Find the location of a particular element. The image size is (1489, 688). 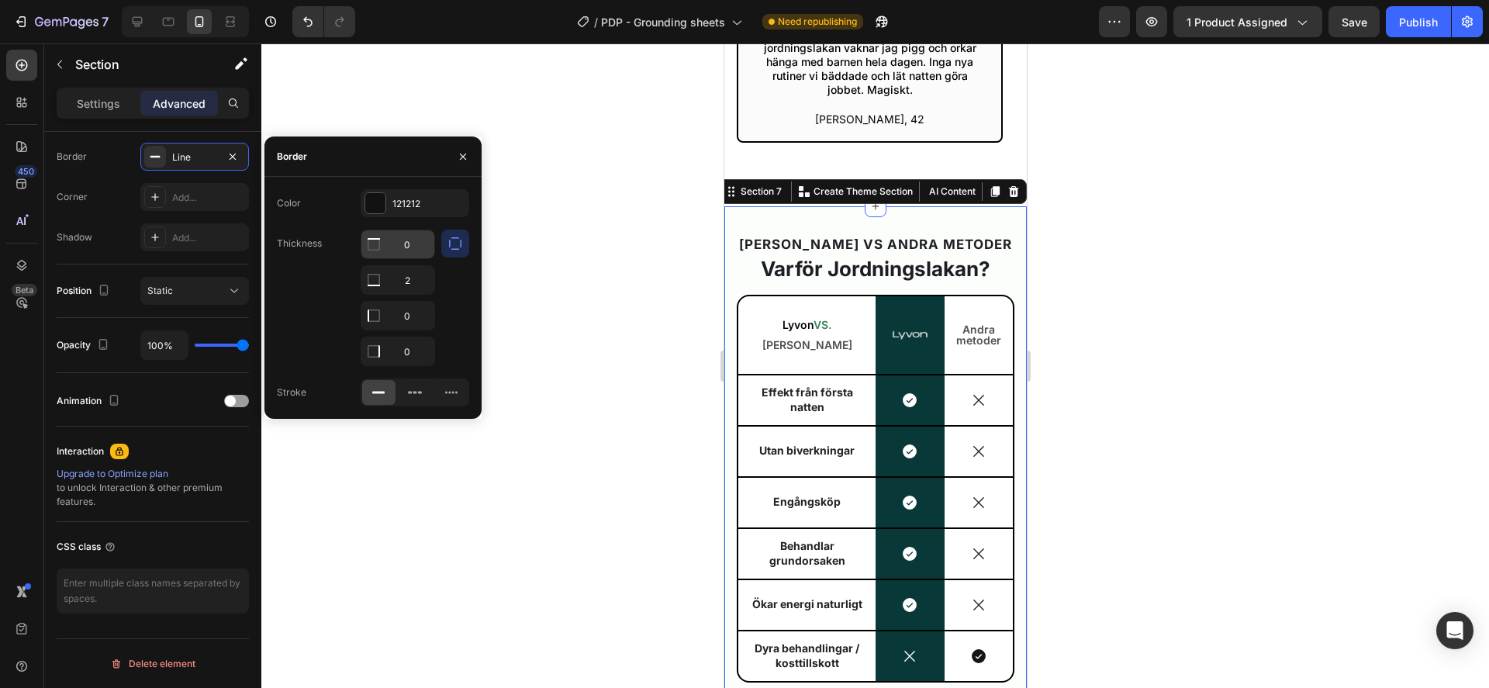

strong: Utan biverkningar is located at coordinates (82, 406).